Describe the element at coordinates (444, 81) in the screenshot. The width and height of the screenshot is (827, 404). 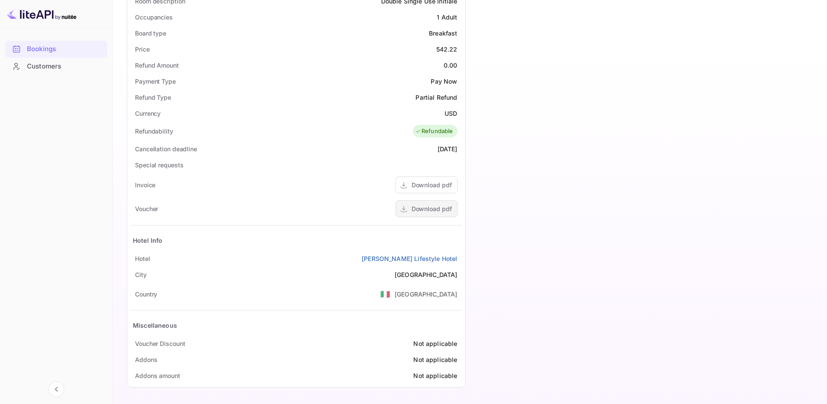
I see `div: Pay Now` at that location.